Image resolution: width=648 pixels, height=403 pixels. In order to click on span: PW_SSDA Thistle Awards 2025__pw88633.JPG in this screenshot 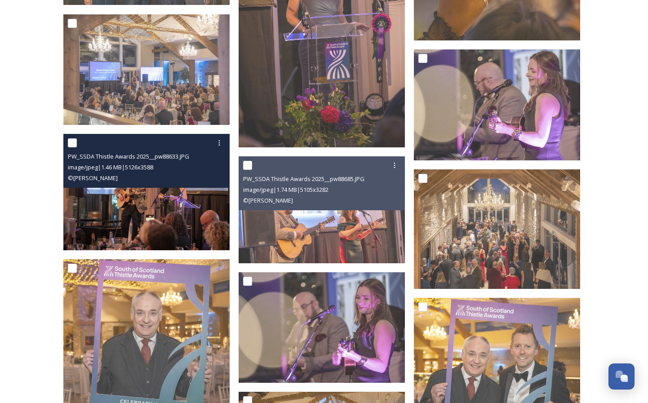, I will do `click(129, 156)`.